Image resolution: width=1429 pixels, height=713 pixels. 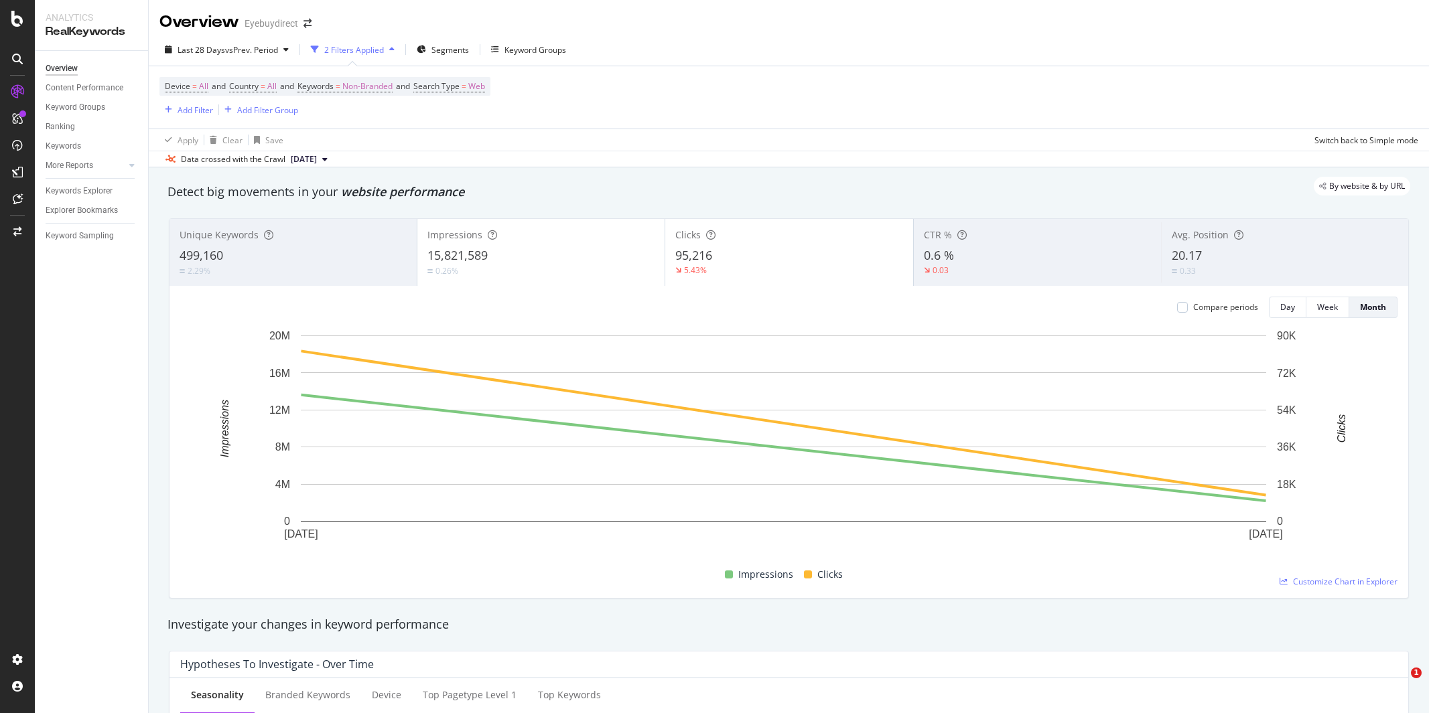 What do you see at coordinates (476, 86) in the screenshot?
I see `span: Web` at bounding box center [476, 86].